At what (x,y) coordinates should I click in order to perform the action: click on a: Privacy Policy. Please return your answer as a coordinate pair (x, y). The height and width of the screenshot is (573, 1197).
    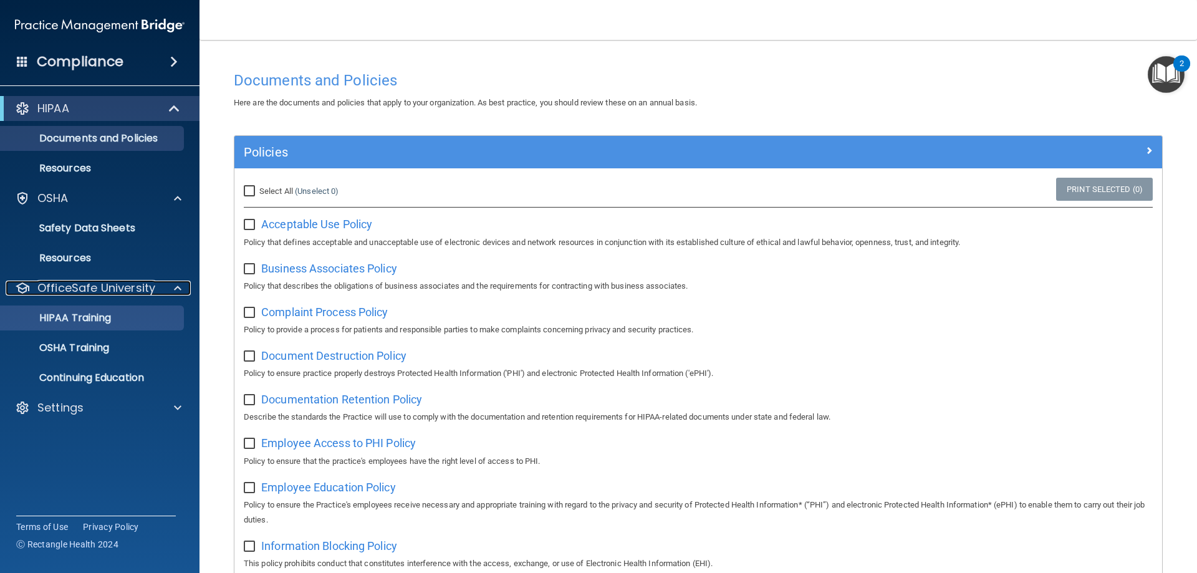
    Looking at the image, I should click on (111, 527).